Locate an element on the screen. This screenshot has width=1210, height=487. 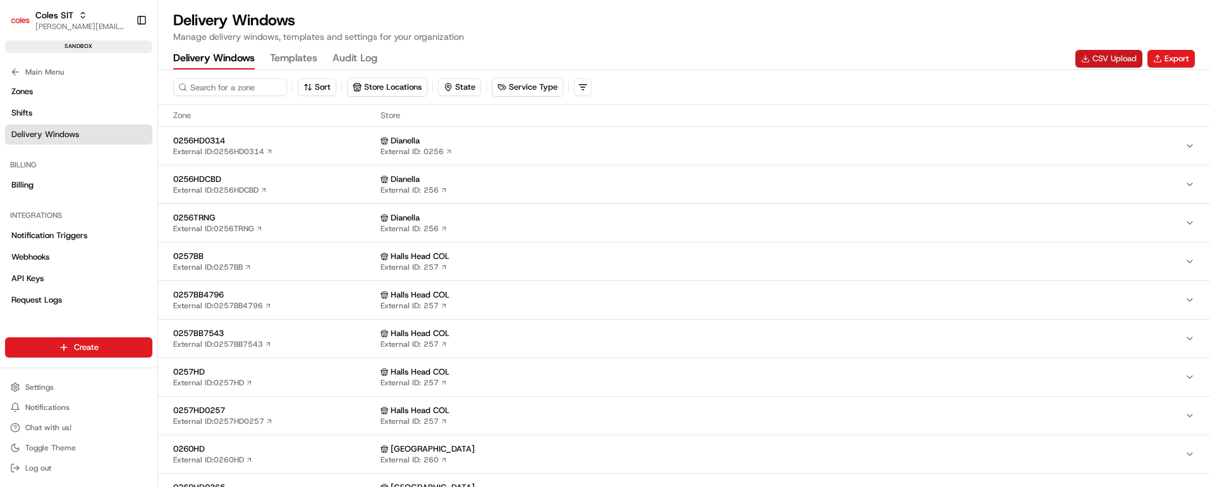
a: External ID:0257BB4796 is located at coordinates (222, 306).